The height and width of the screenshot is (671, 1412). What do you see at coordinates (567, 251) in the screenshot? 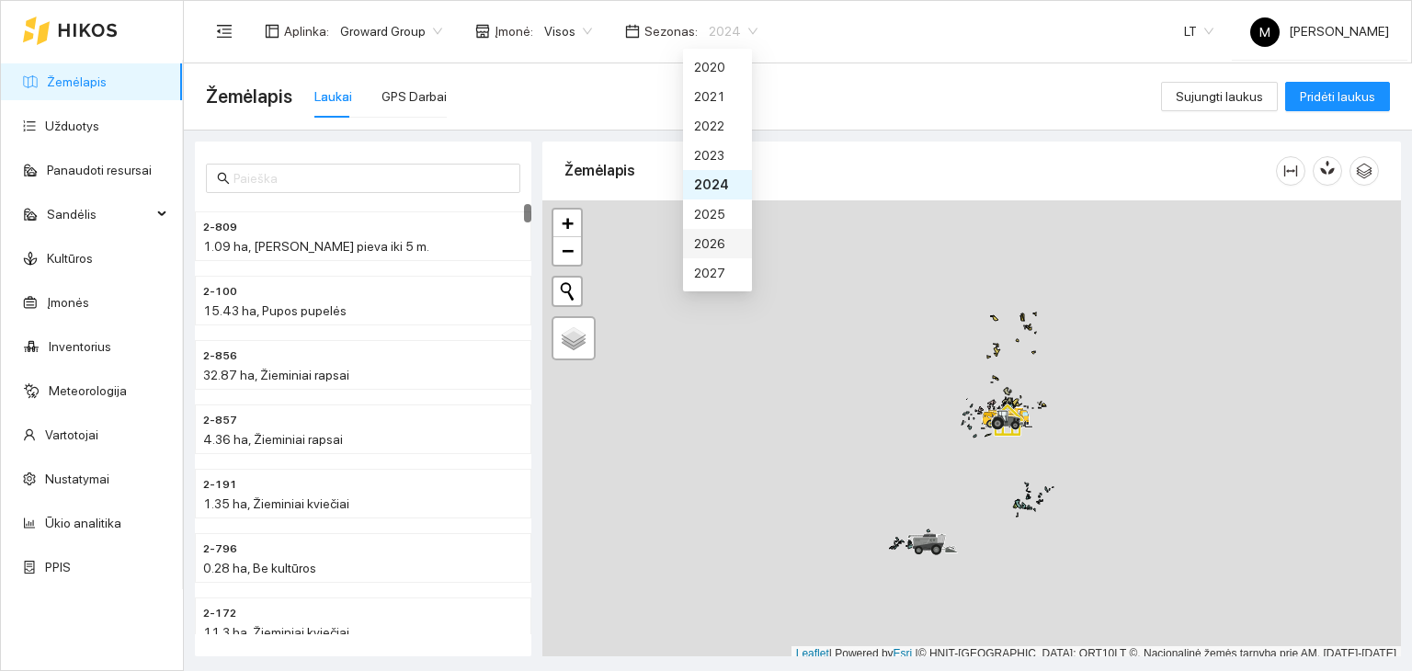
I see `a: Zoom out` at bounding box center [567, 251].